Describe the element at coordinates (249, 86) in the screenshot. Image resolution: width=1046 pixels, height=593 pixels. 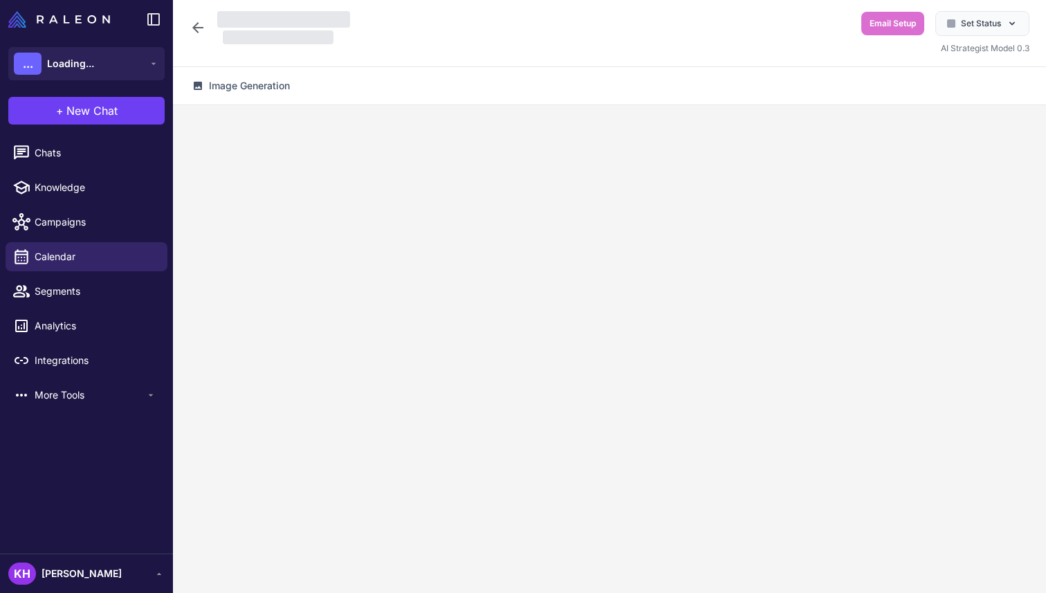
I see `span: Image Generation` at that location.